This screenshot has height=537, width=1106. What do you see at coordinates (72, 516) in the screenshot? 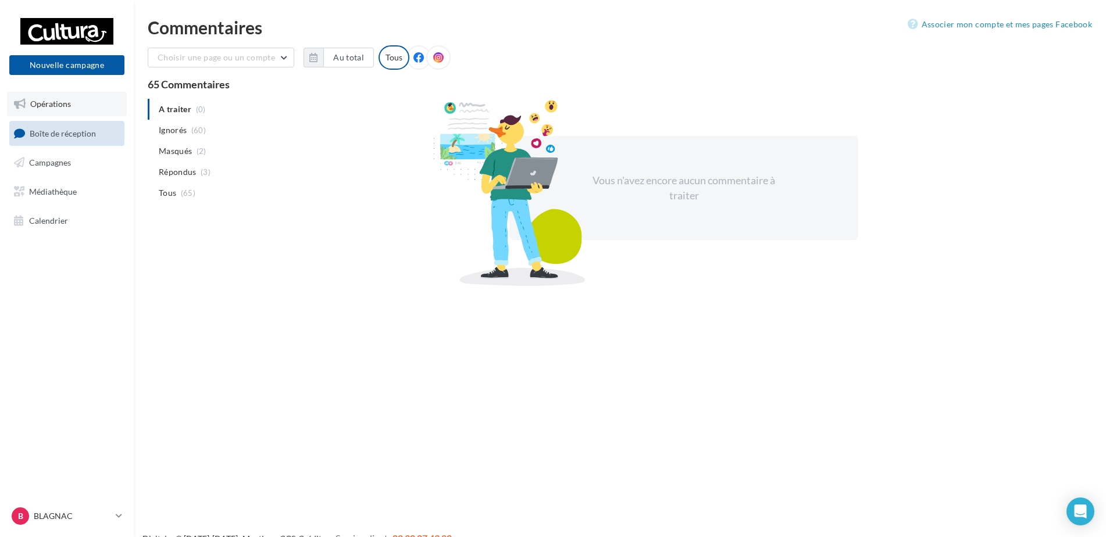
I see `p: BLAGNAC` at bounding box center [72, 516].